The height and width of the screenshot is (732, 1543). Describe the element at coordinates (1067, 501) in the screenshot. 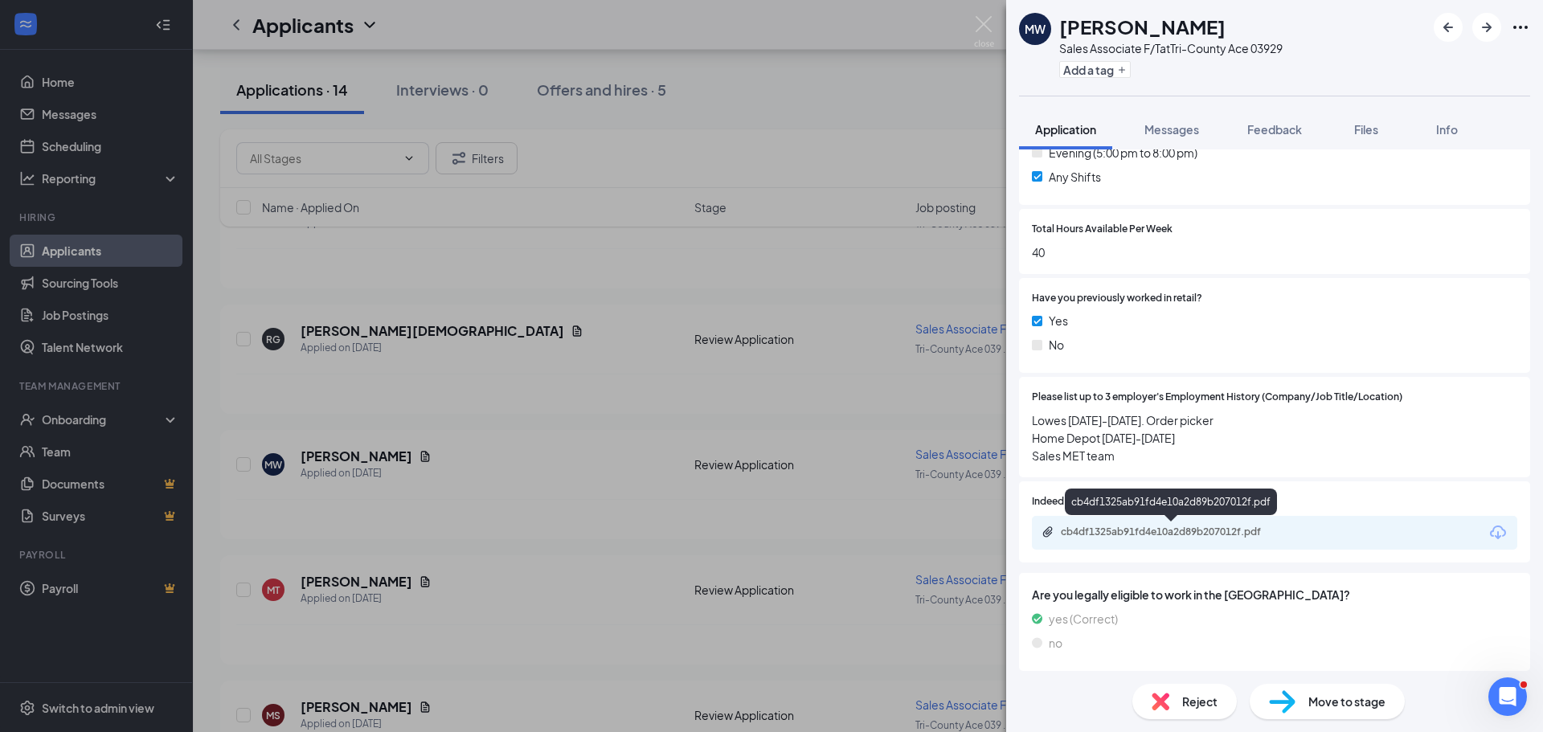

I see `span: Indeed Resume` at that location.